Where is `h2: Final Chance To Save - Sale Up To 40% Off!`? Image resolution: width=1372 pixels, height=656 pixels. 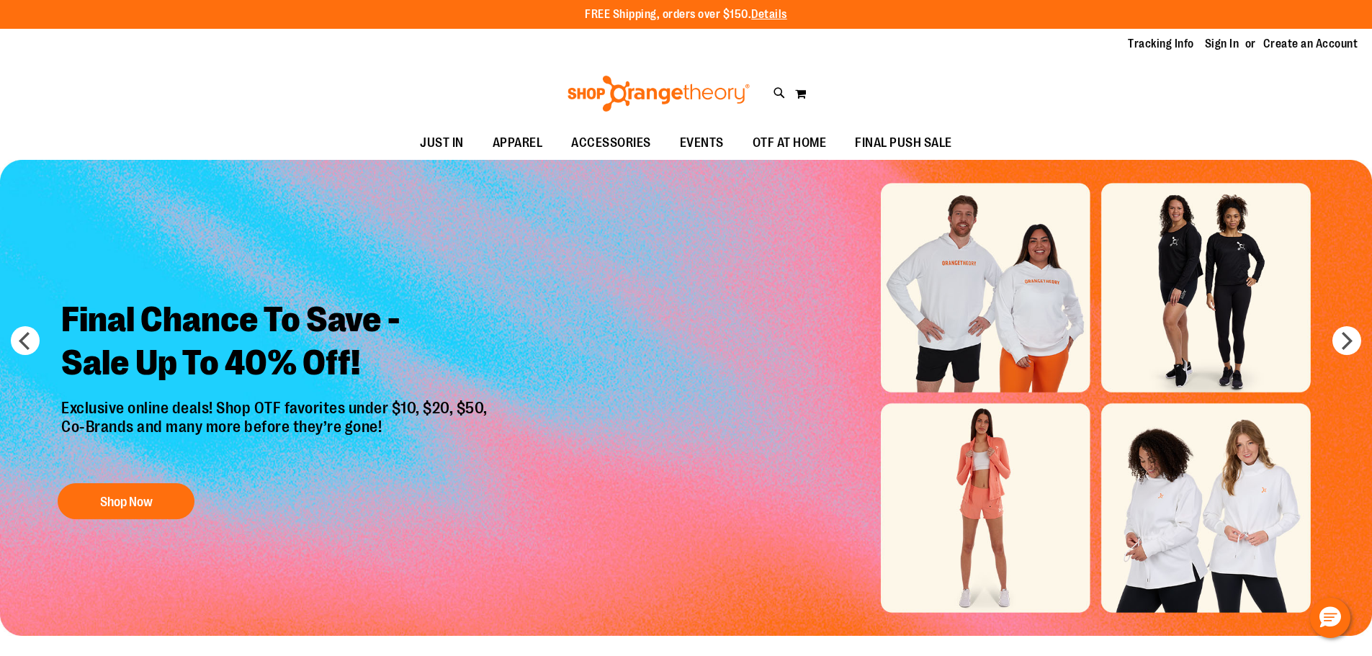
h2: Final Chance To Save - Sale Up To 40% Off! is located at coordinates (276, 343).